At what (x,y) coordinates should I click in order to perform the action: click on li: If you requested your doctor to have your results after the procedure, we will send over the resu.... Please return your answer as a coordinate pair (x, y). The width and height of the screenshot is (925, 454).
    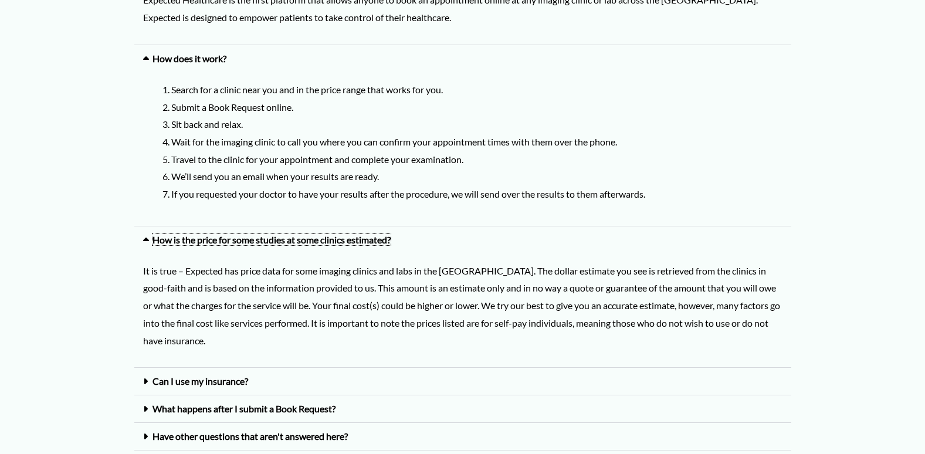
    Looking at the image, I should click on (477, 194).